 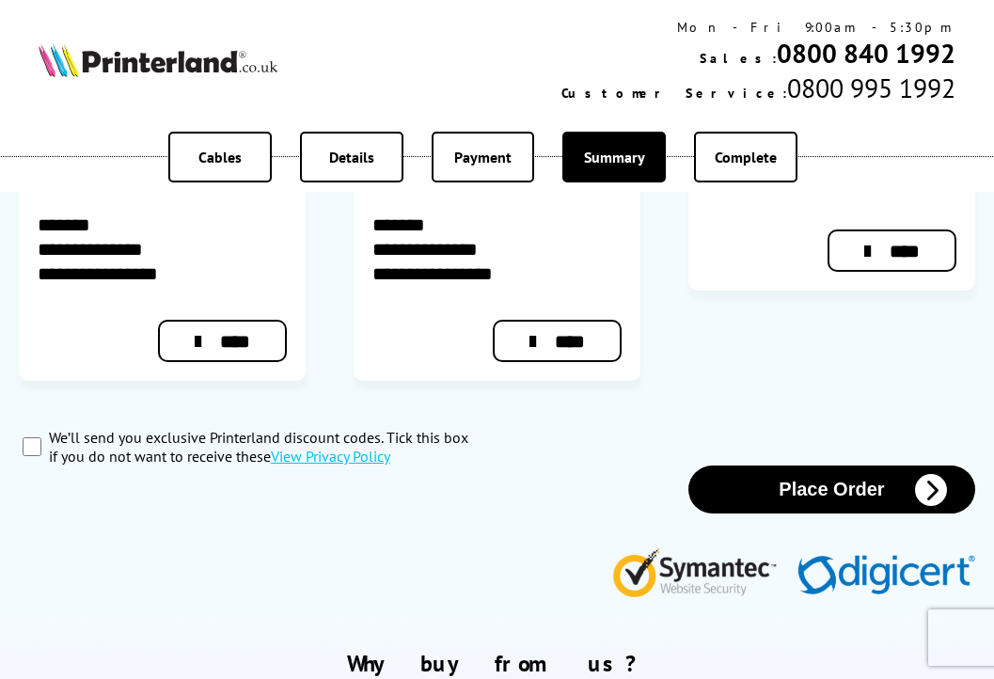 I want to click on span: Sales:, so click(x=739, y=58).